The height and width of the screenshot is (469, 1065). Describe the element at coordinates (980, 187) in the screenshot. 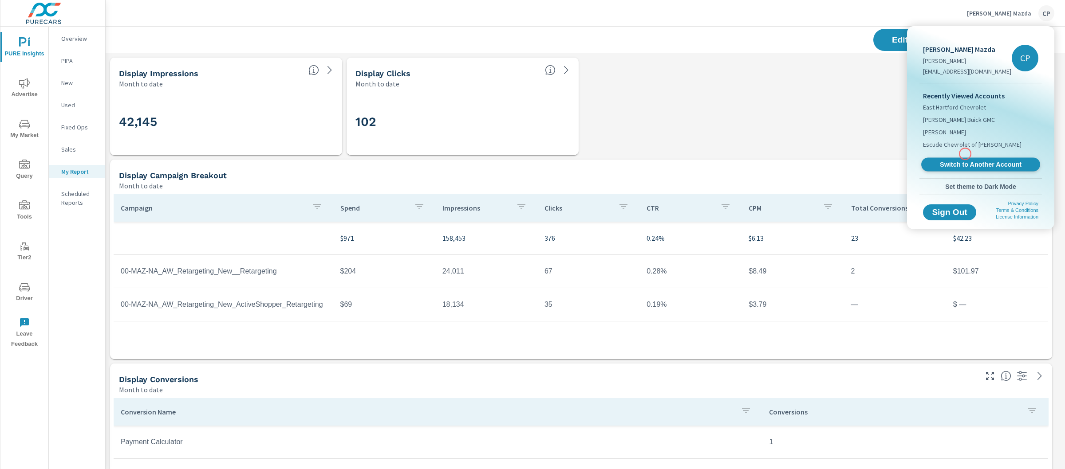

I see `button: Set theme to Dark Mode` at that location.